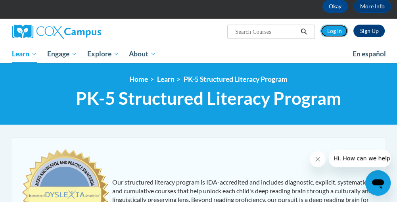  I want to click on a: Explore, so click(103, 54).